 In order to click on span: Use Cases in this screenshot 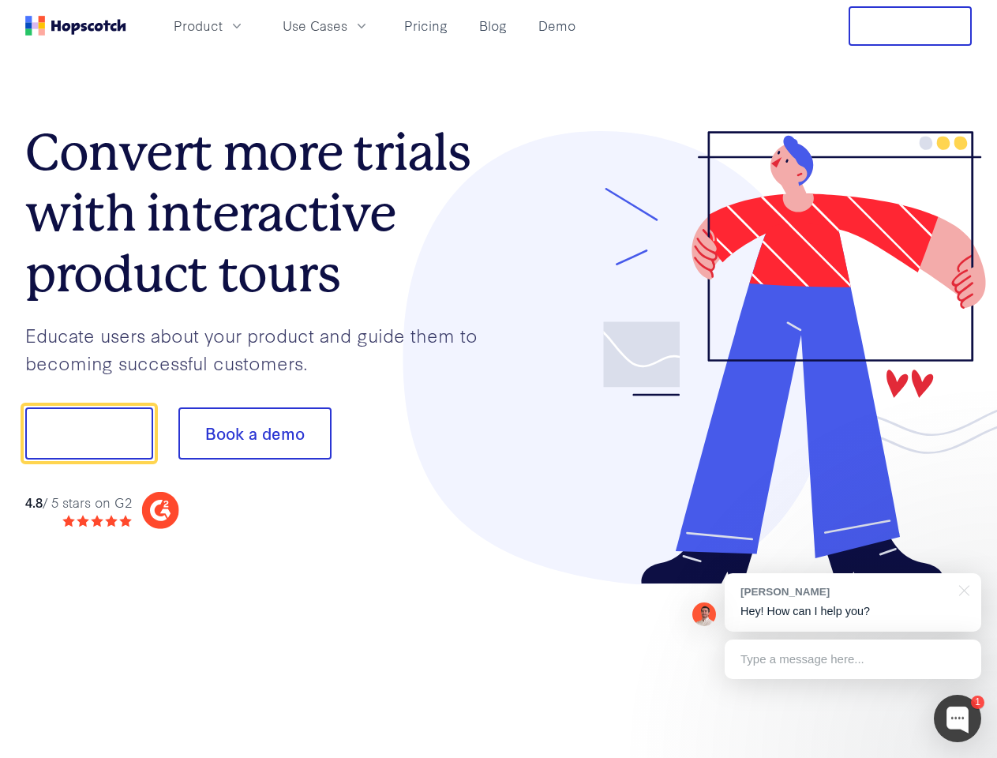, I will do `click(315, 25)`.